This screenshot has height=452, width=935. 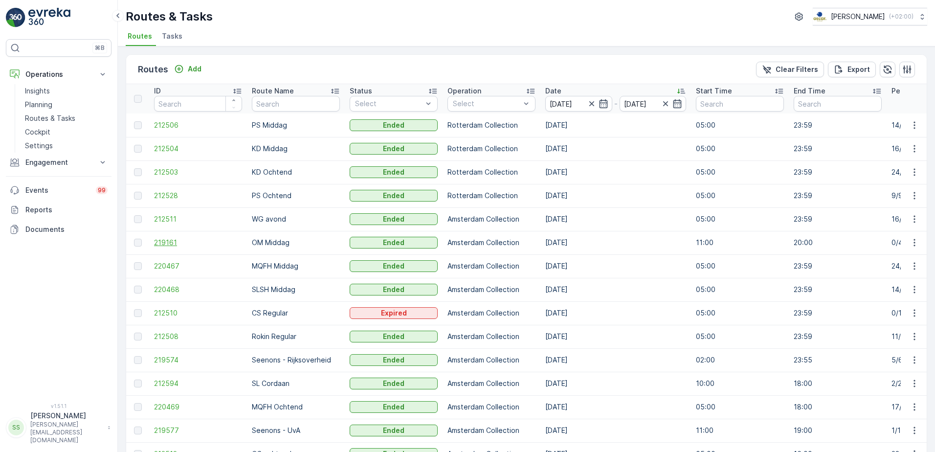 What do you see at coordinates (198, 290) in the screenshot?
I see `a: 220468` at bounding box center [198, 290].